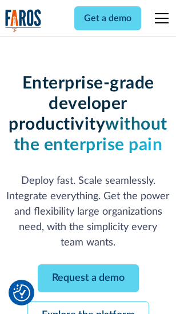 The width and height of the screenshot is (176, 314). Describe the element at coordinates (88, 278) in the screenshot. I see `a: Request a demo` at that location.